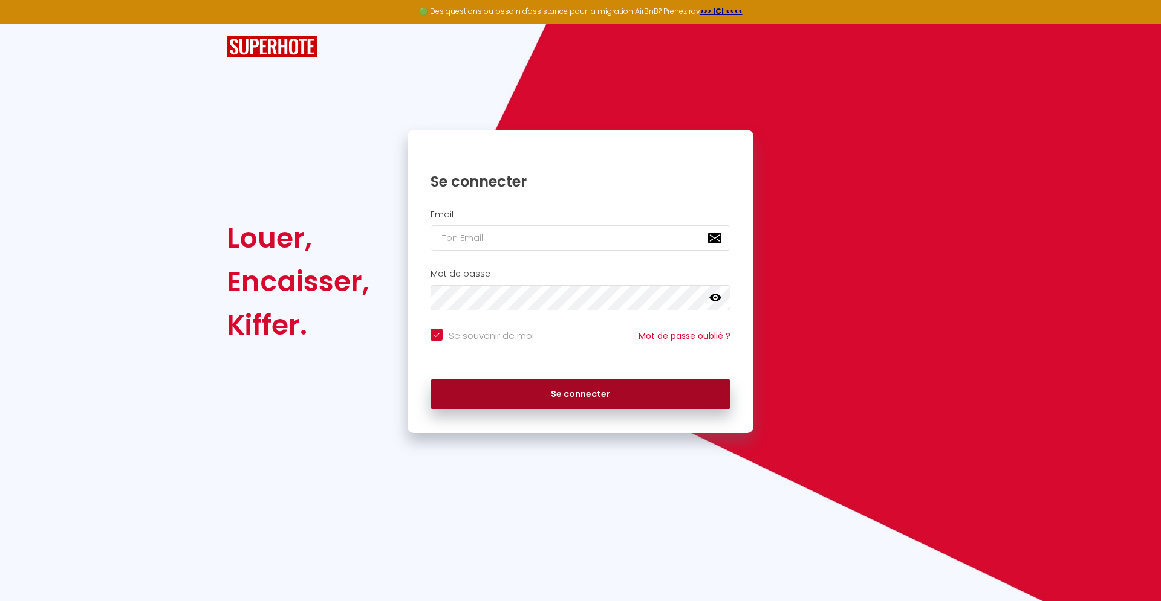 The height and width of the screenshot is (601, 1161). What do you see at coordinates (580, 274) in the screenshot?
I see `h2: Mot de passe` at bounding box center [580, 274].